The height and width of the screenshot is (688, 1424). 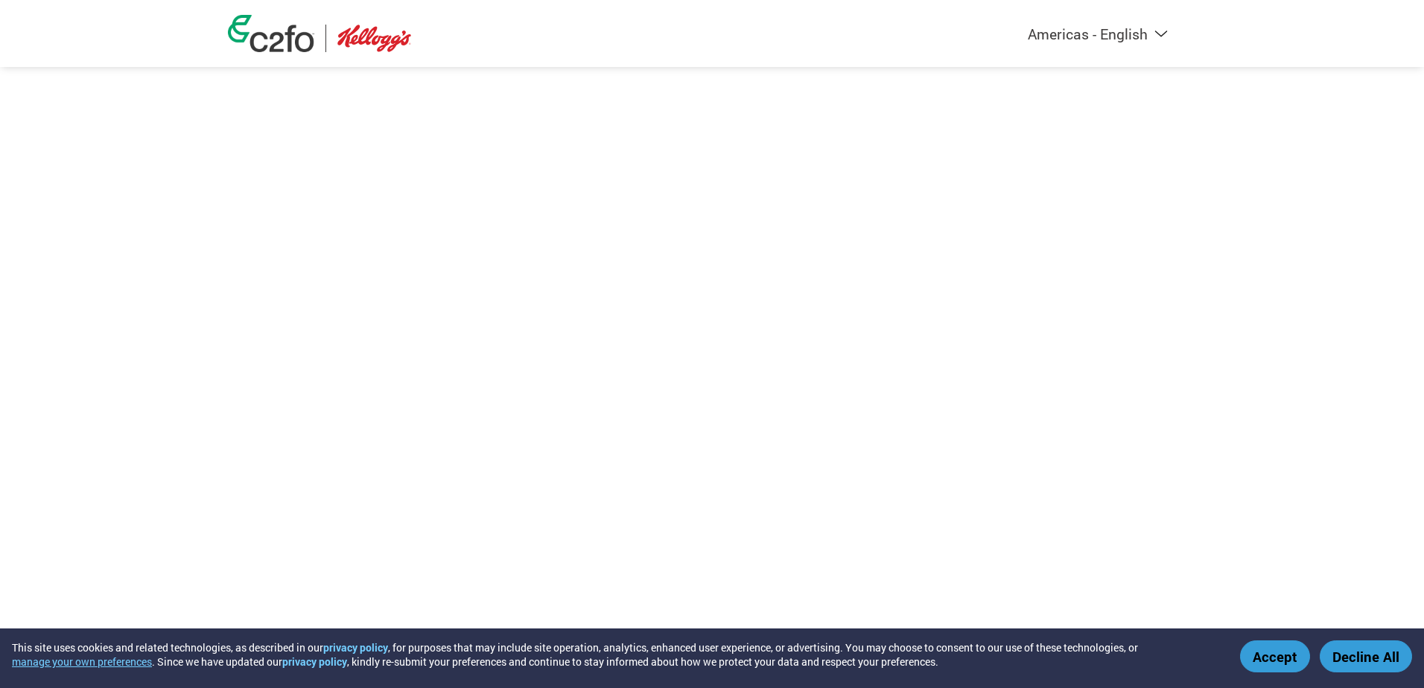 I want to click on button: Accept, so click(x=1275, y=656).